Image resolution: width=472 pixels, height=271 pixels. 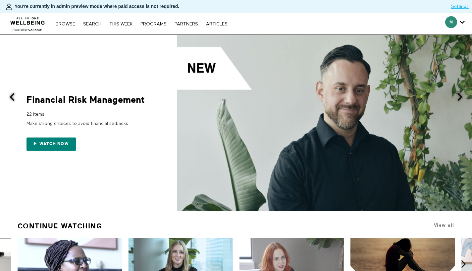 What do you see at coordinates (444, 225) in the screenshot?
I see `a: View all` at bounding box center [444, 225].